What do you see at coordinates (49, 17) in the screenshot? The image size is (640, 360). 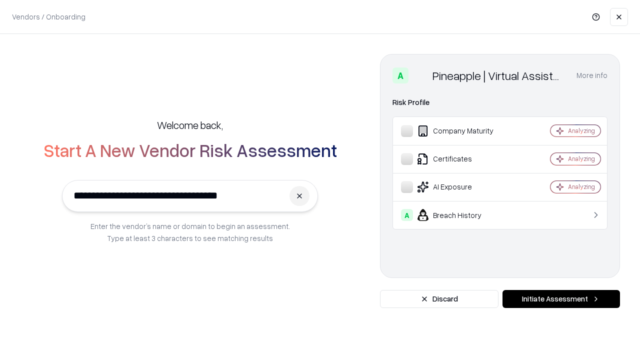 I see `p: Vendors / Onboarding` at bounding box center [49, 17].